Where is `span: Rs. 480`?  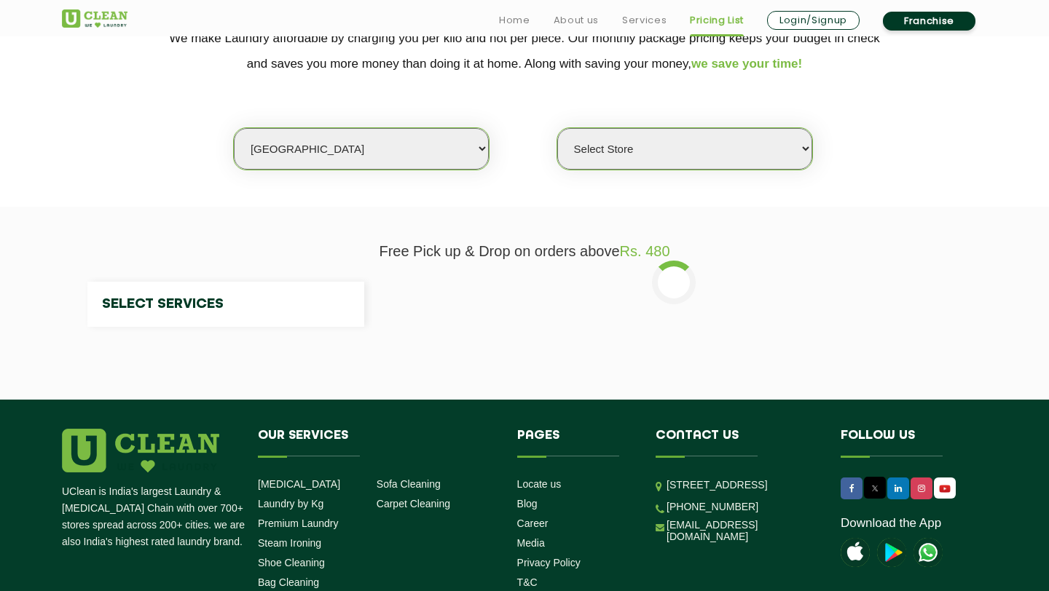 span: Rs. 480 is located at coordinates (644, 251).